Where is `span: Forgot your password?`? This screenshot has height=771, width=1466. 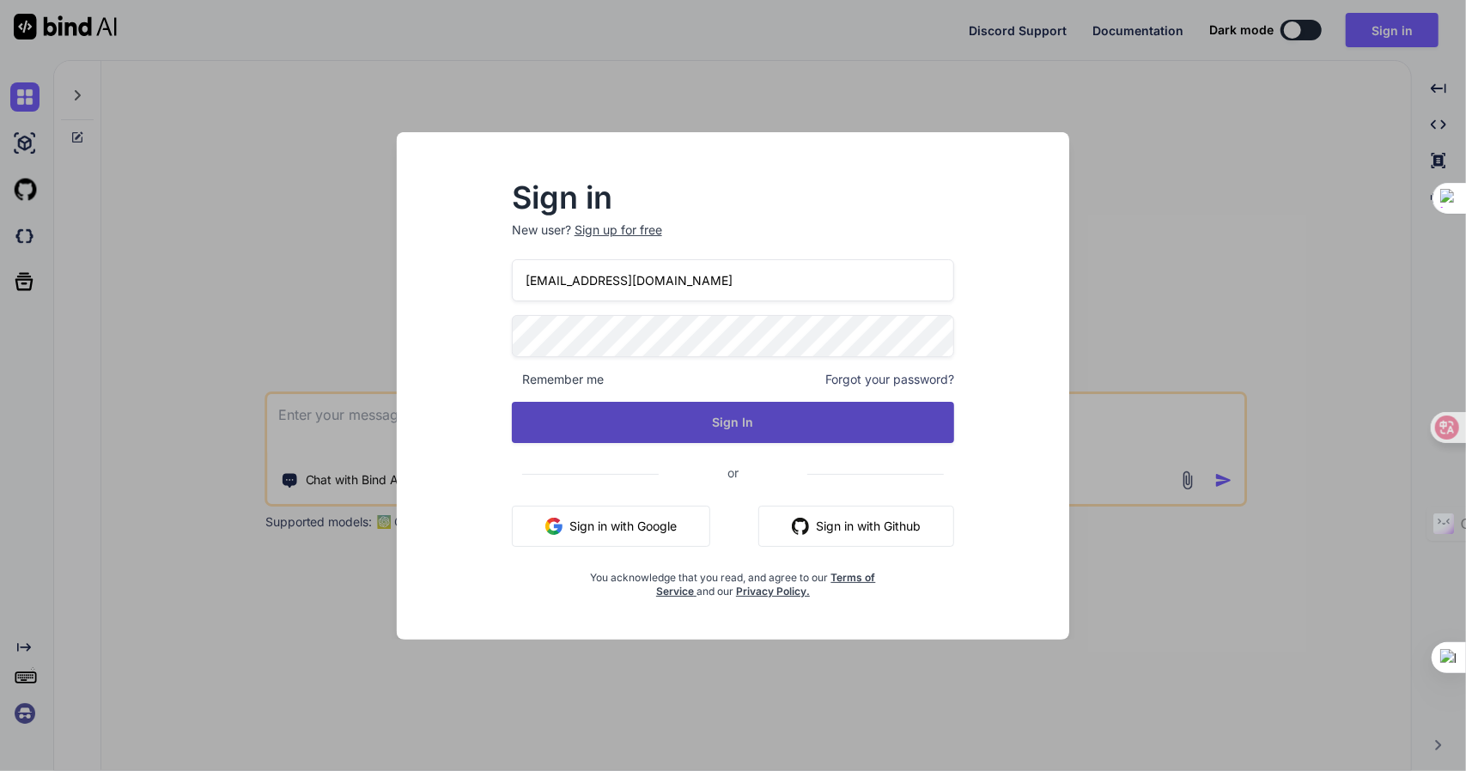 span: Forgot your password? is located at coordinates (890, 380).